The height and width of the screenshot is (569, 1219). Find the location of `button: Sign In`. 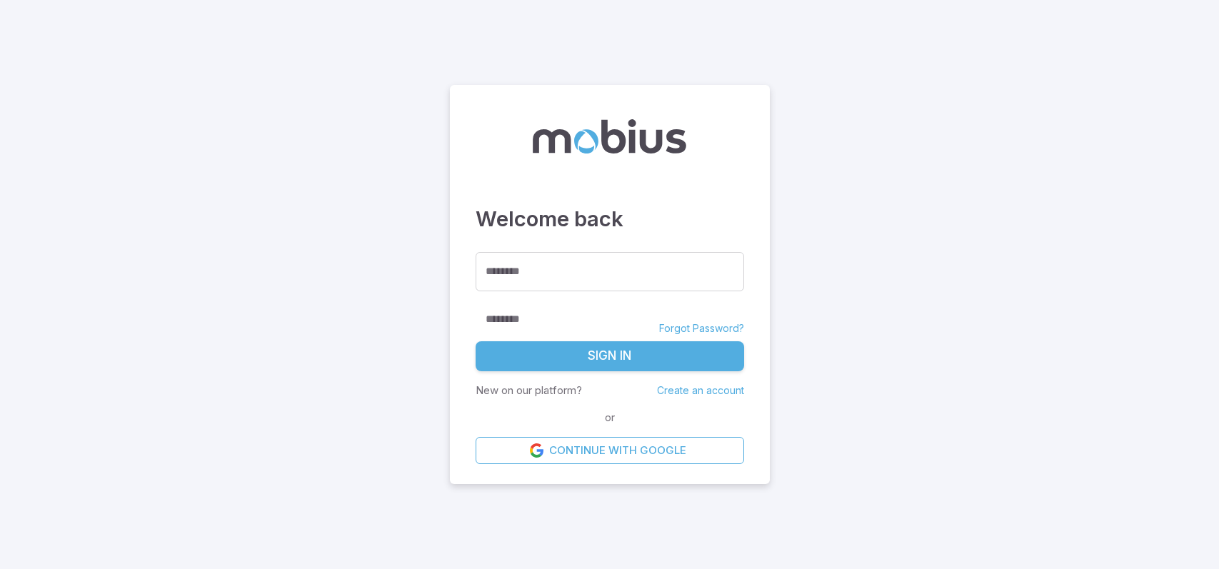

button: Sign In is located at coordinates (610, 356).